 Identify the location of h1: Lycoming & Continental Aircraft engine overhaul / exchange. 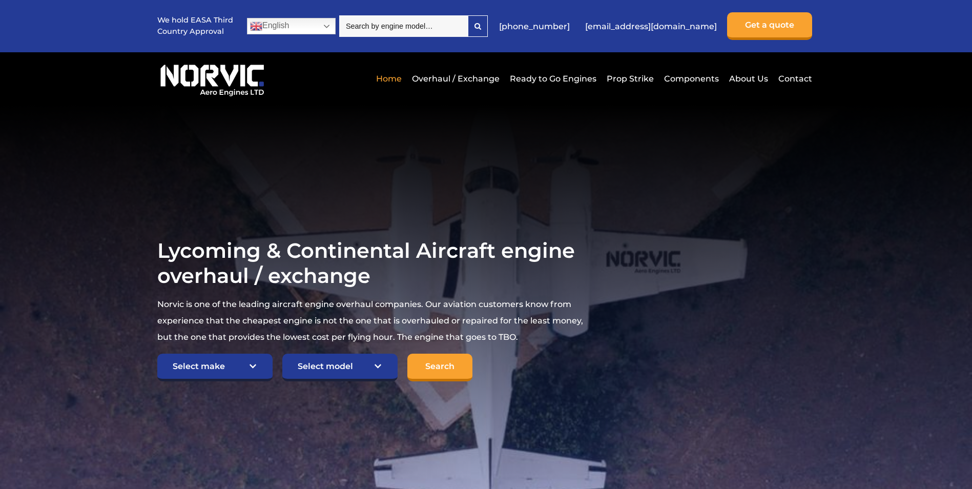
(371, 263).